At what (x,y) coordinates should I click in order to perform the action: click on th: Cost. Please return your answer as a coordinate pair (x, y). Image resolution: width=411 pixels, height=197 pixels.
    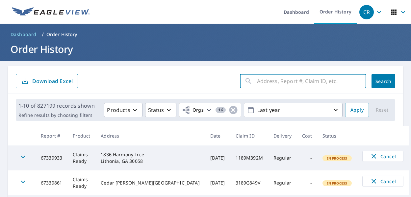
    Looking at the image, I should click on (307, 136).